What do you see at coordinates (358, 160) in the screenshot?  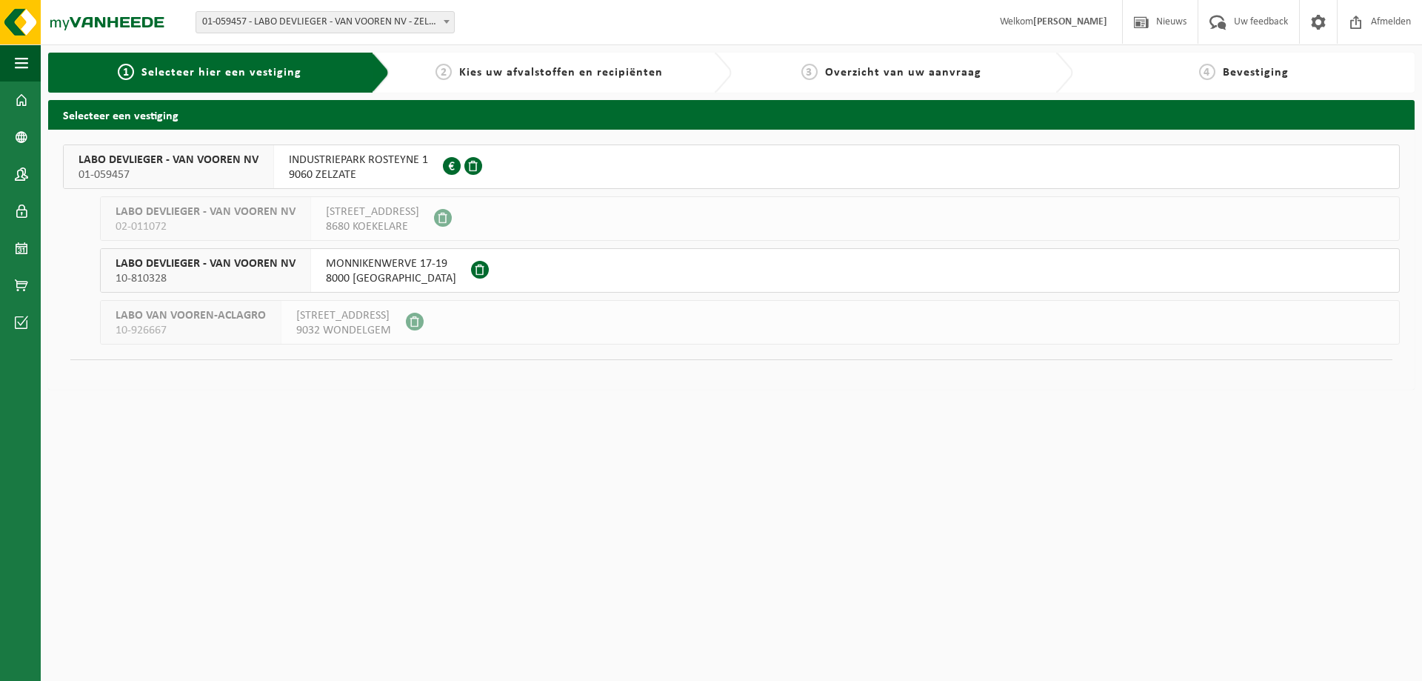 I see `span: INDUSTRIEPARK ROSTEYNE 1` at bounding box center [358, 160].